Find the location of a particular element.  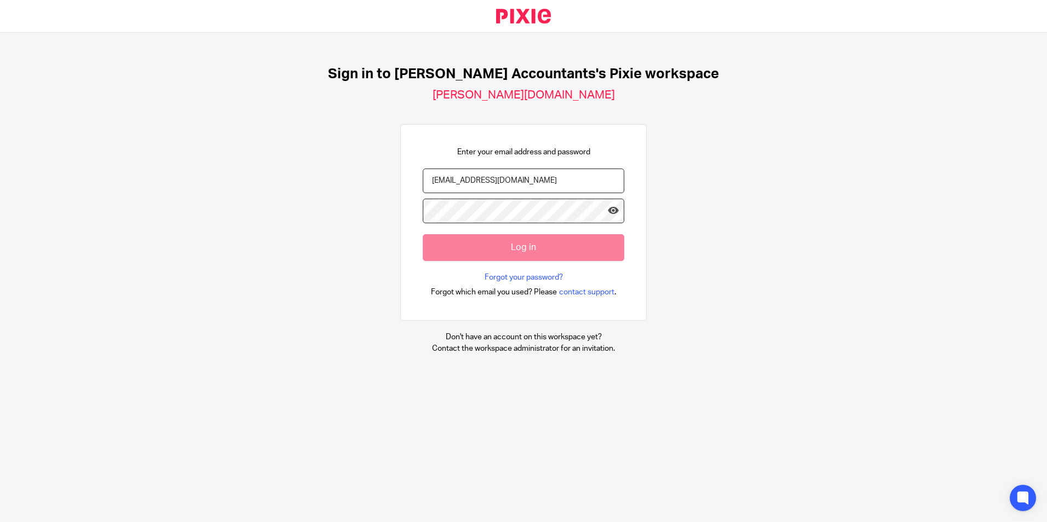

p: Enter your email address and password is located at coordinates (523, 152).